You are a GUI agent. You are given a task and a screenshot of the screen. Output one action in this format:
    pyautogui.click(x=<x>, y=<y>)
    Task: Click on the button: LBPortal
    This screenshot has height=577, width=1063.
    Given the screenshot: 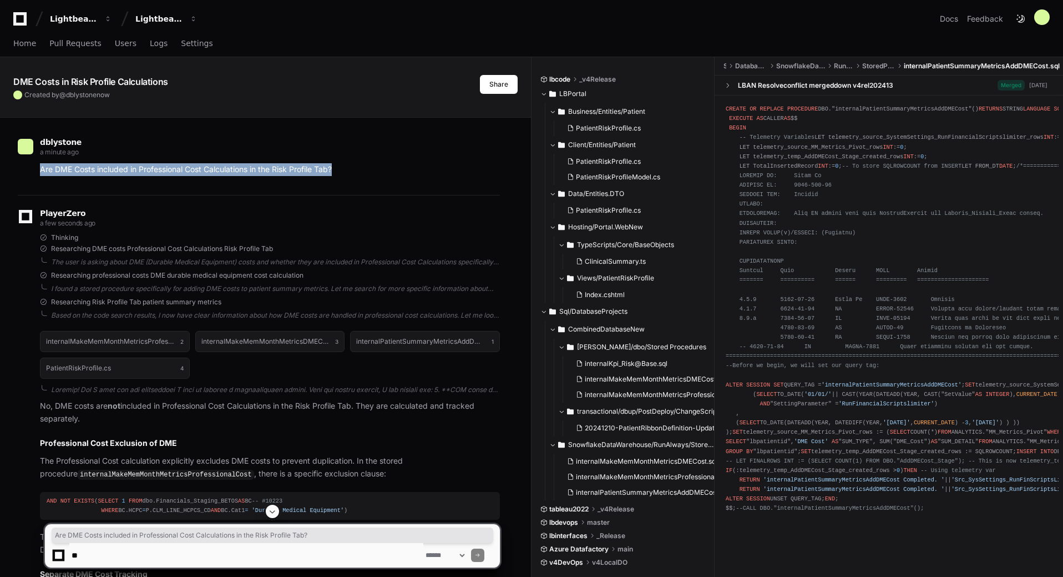 What is the action you would take?
    pyautogui.click(x=623, y=94)
    